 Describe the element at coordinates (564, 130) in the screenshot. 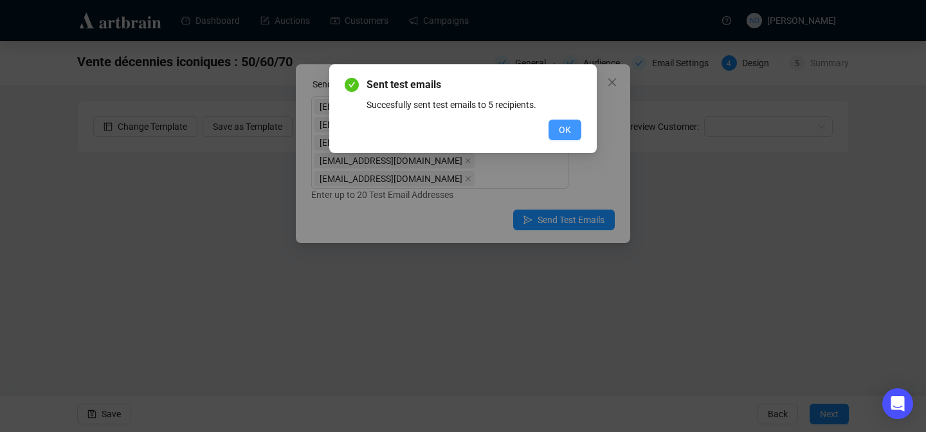

I see `span: OK` at that location.